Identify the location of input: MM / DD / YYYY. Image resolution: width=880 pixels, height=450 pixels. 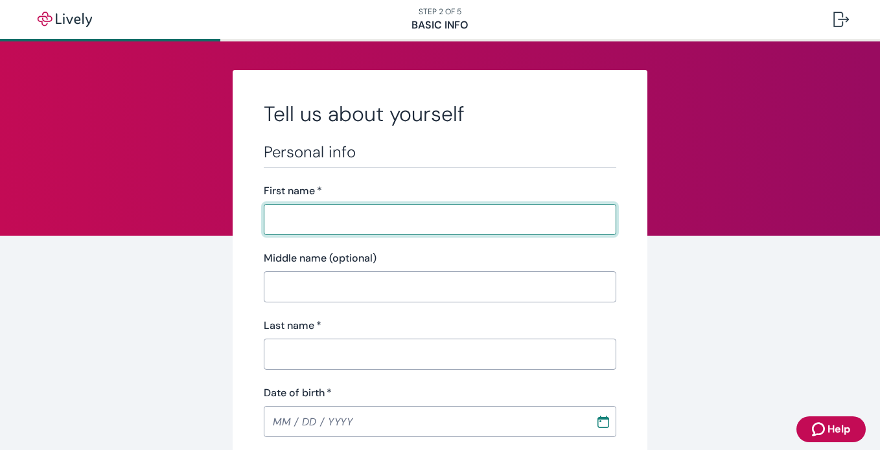
(425, 422).